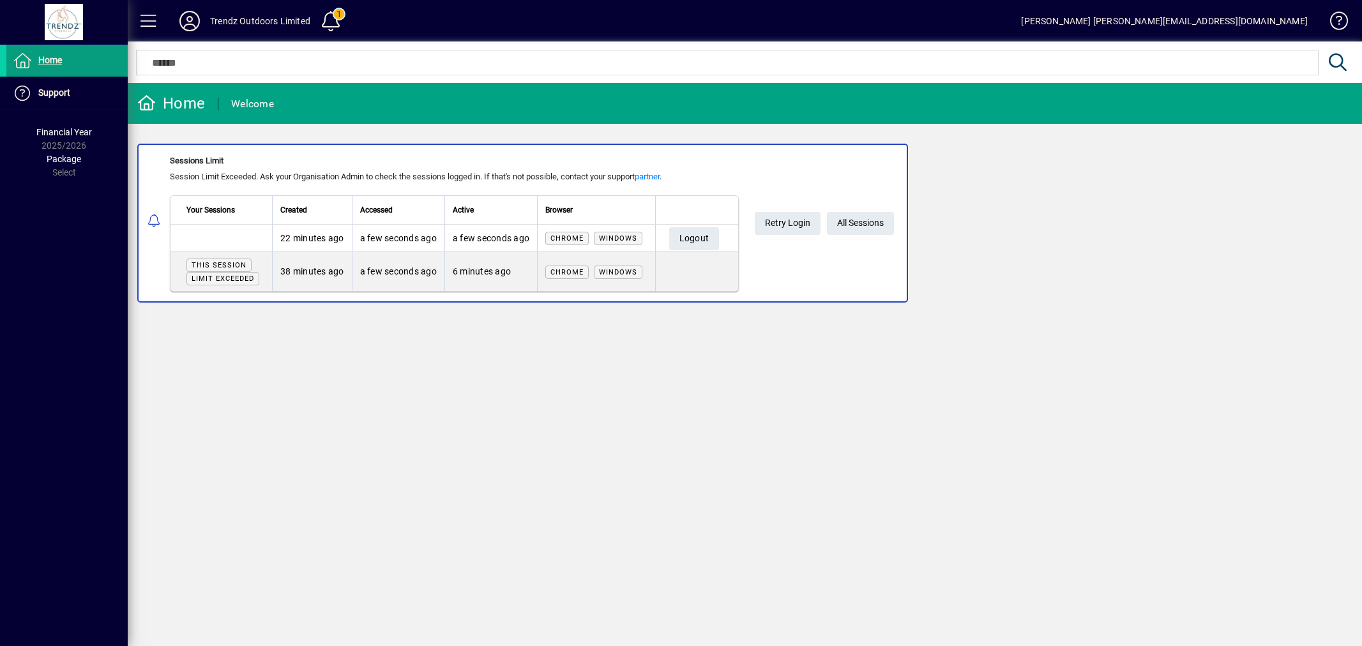 The height and width of the screenshot is (646, 1362). Describe the element at coordinates (559, 210) in the screenshot. I see `span: Browser` at that location.